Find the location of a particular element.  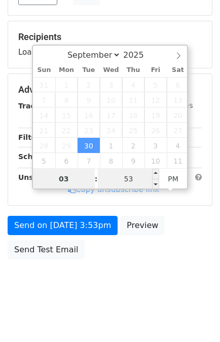

a: Send Test Email is located at coordinates (46, 250).